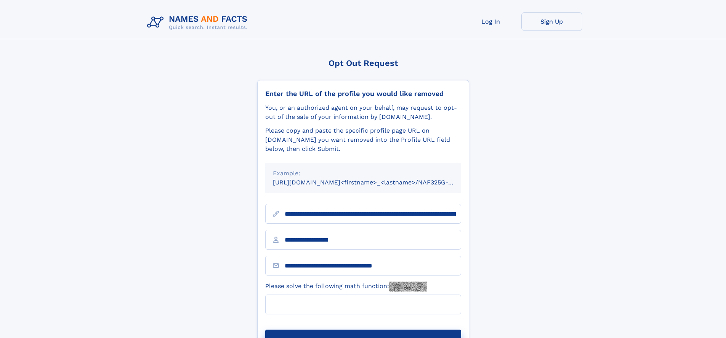  What do you see at coordinates (346, 287) in the screenshot?
I see `label: Please solve the following math function:` at bounding box center [346, 287].